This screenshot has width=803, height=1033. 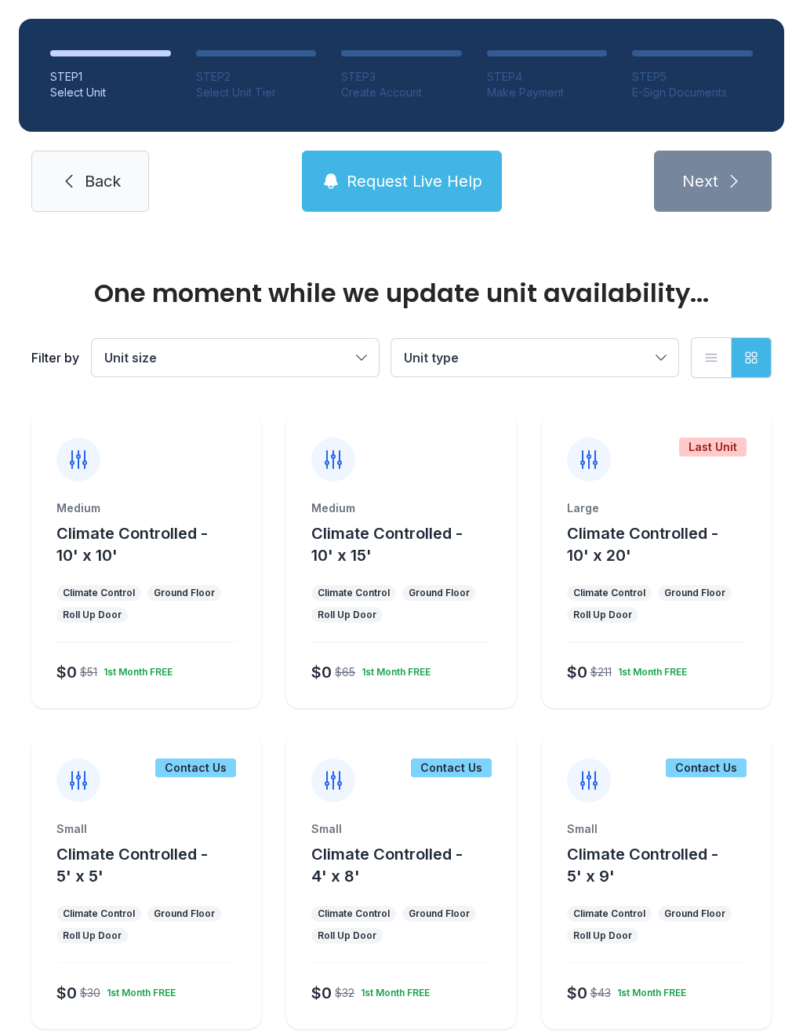 I want to click on div: Create Account, so click(x=401, y=93).